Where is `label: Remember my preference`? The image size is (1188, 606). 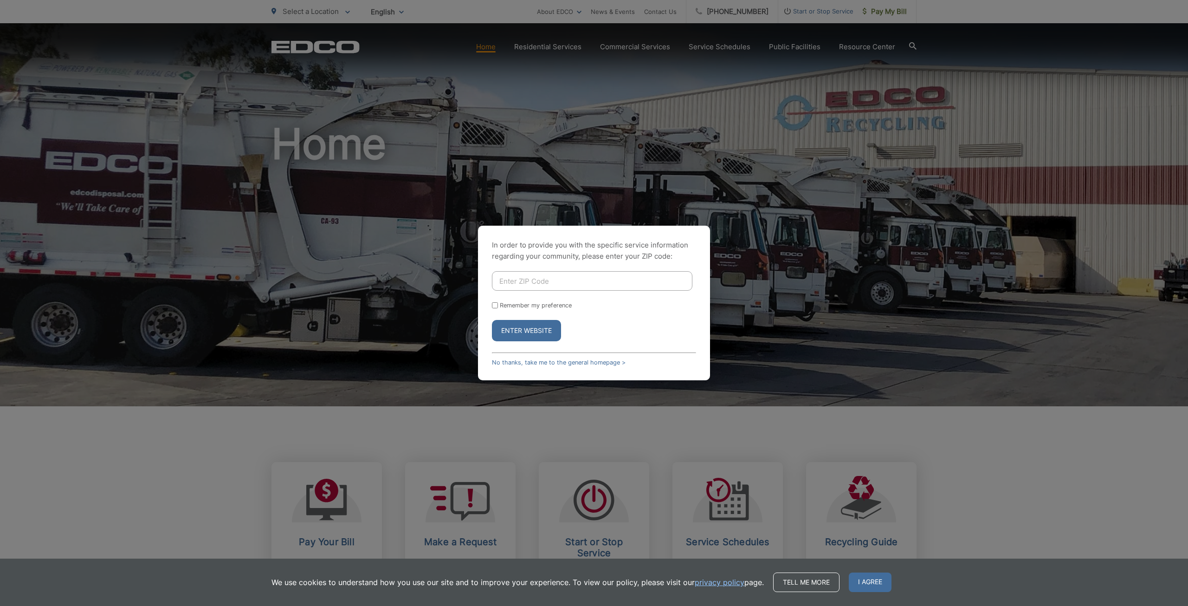 label: Remember my preference is located at coordinates (536, 305).